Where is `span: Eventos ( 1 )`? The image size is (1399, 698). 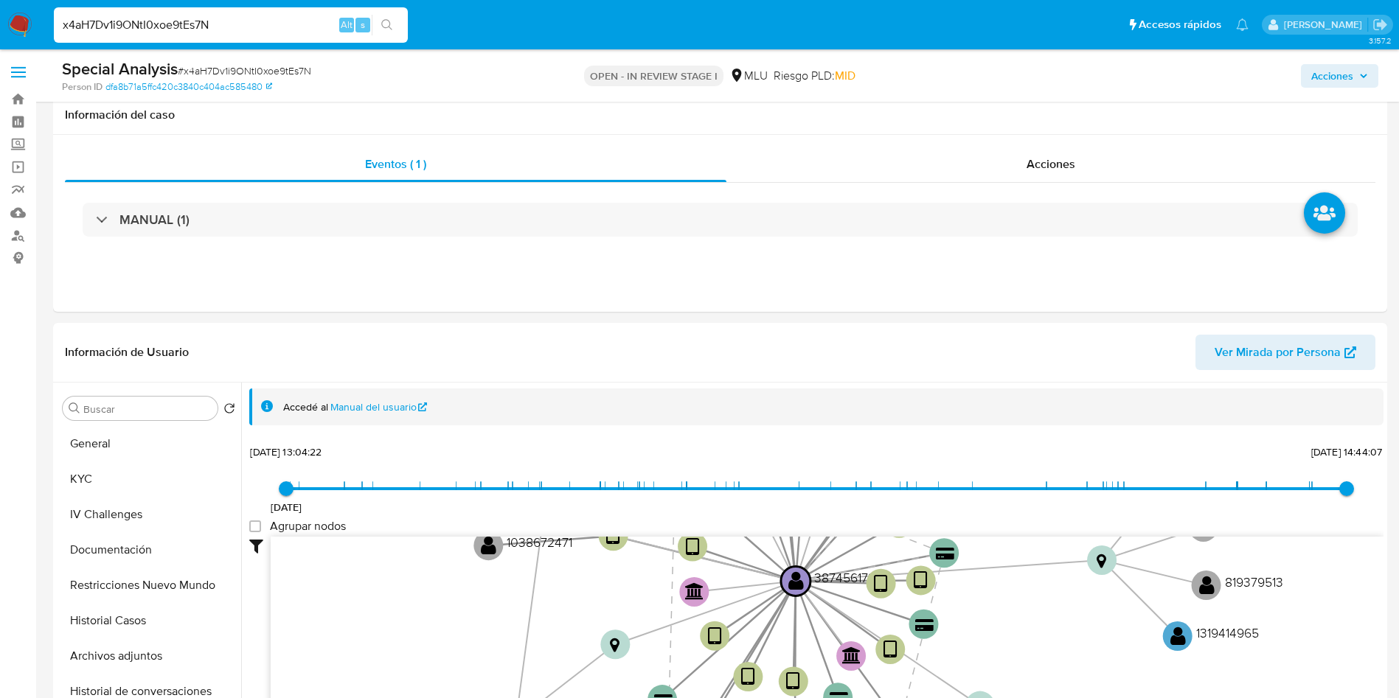
span: Eventos ( 1 ) is located at coordinates (395, 164).